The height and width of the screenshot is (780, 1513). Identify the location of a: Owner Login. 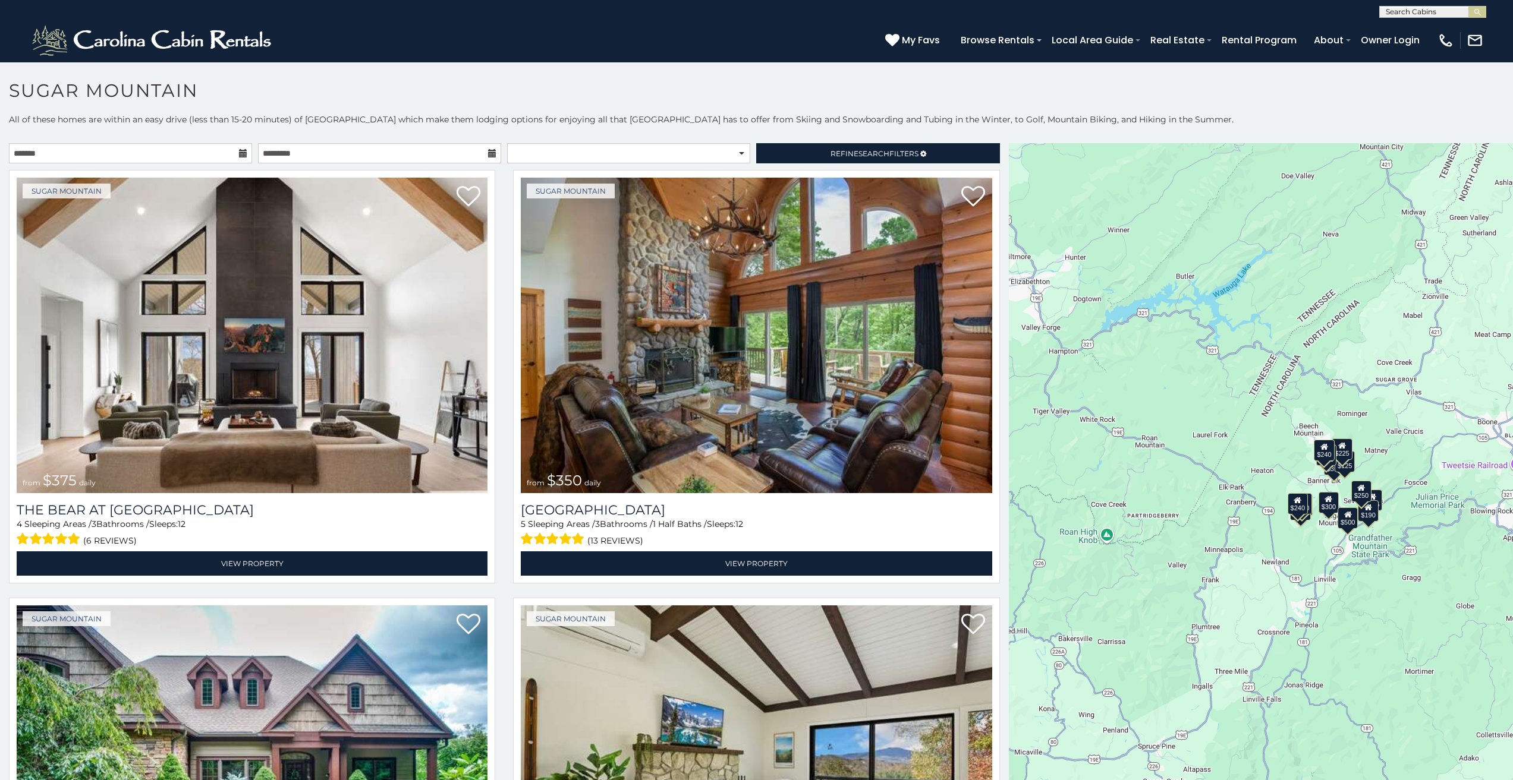
(1389, 40).